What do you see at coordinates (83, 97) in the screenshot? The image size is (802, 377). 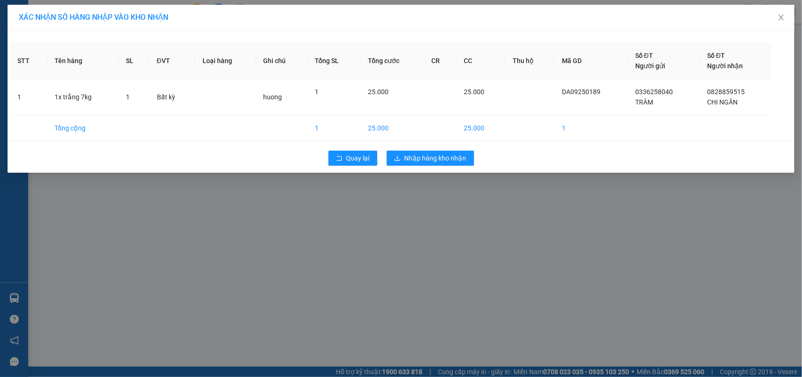 I see `td: 1x trắng 7kg` at bounding box center [83, 97].